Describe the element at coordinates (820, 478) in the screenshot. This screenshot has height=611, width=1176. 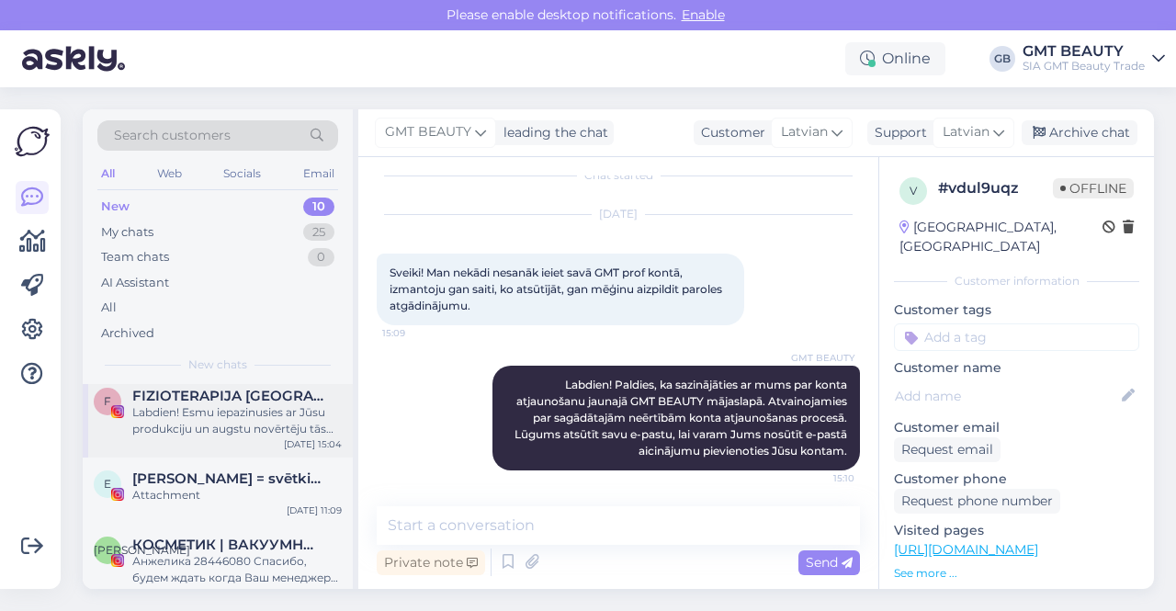
I see `span: 15:10` at that location.